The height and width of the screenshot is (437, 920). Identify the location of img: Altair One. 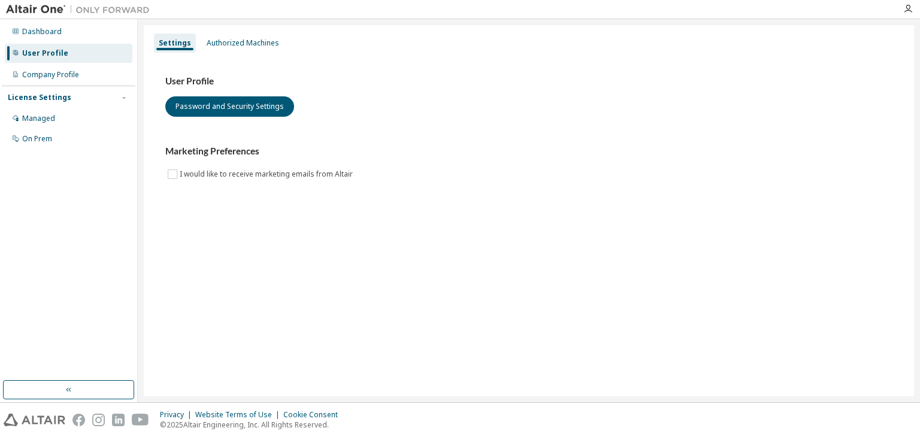
(81, 10).